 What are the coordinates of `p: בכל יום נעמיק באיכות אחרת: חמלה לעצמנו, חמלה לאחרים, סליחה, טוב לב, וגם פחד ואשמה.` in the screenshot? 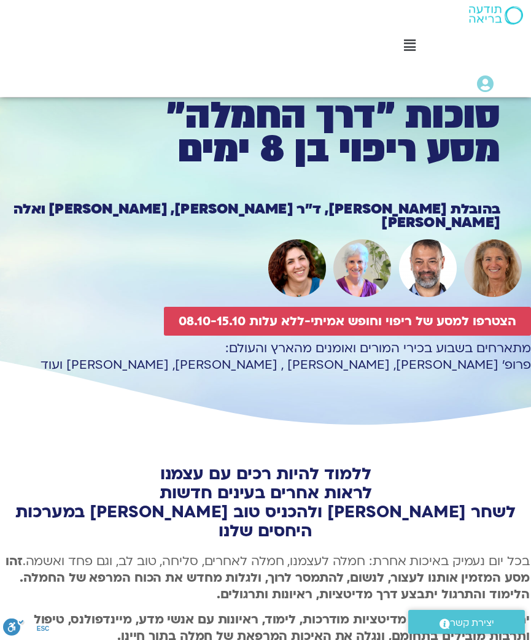 It's located at (266, 578).